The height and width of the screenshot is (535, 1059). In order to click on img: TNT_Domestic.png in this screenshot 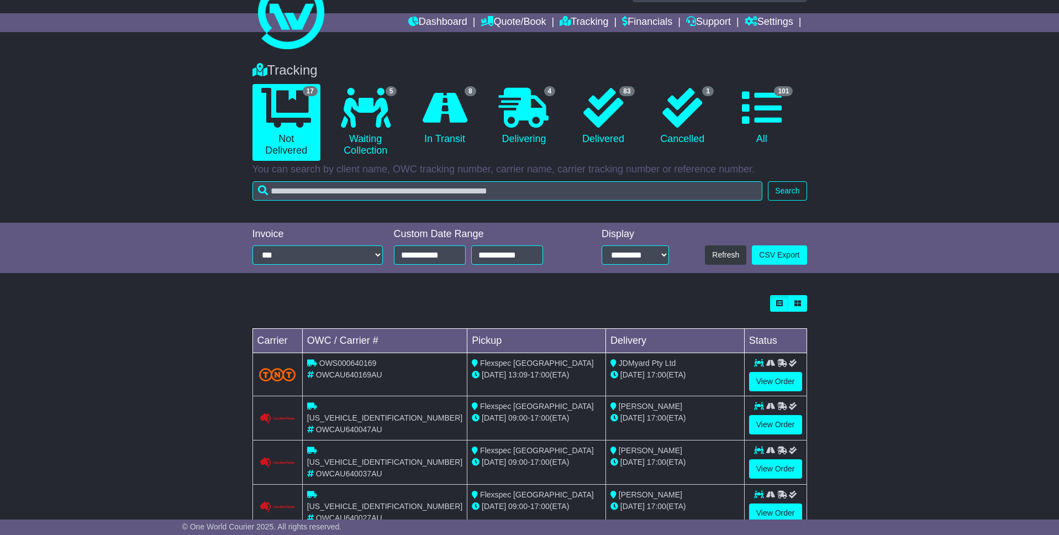, I will do `click(277, 375)`.